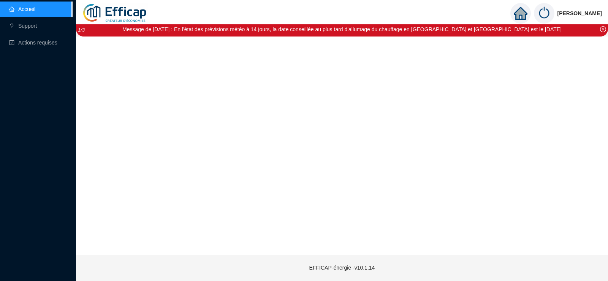 The width and height of the screenshot is (608, 281). Describe the element at coordinates (544, 13) in the screenshot. I see `img: power` at that location.